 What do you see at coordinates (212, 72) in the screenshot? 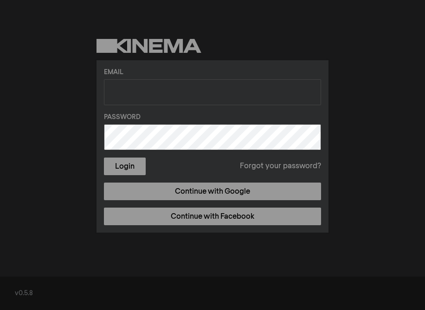
I see `label: Email` at bounding box center [212, 72].